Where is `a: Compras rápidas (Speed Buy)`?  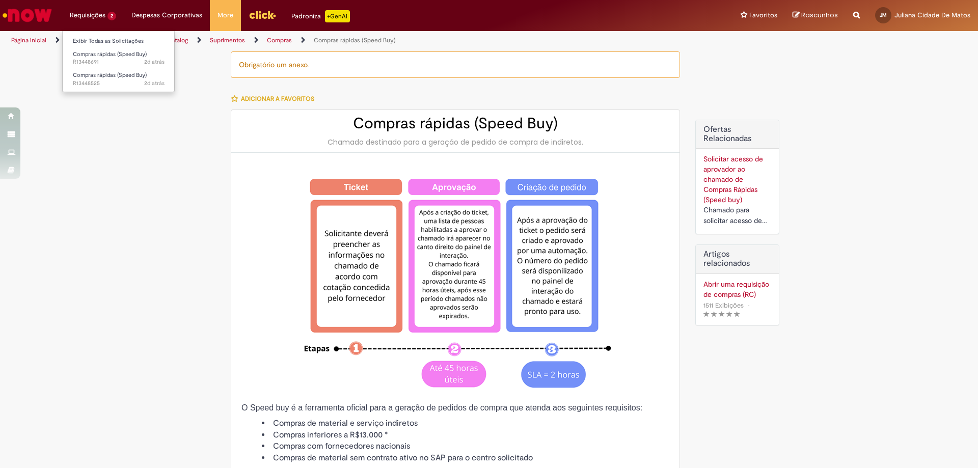 a: Compras rápidas (Speed Buy) is located at coordinates (355, 40).